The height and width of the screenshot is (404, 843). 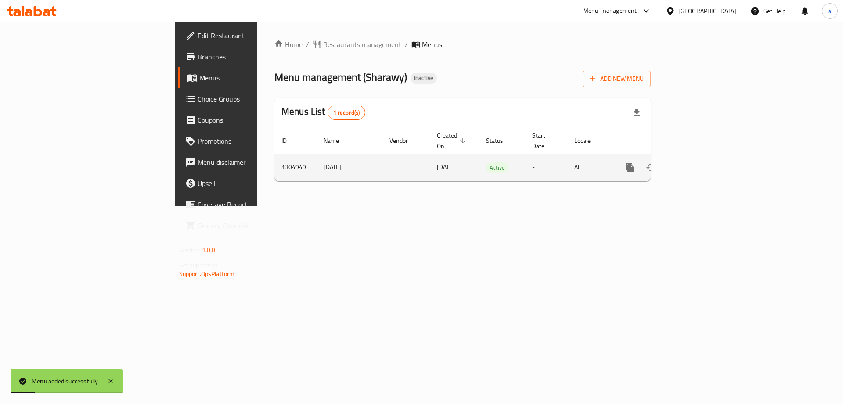 What do you see at coordinates (247, 78) in the screenshot?
I see `a: Menus` at bounding box center [247, 78].